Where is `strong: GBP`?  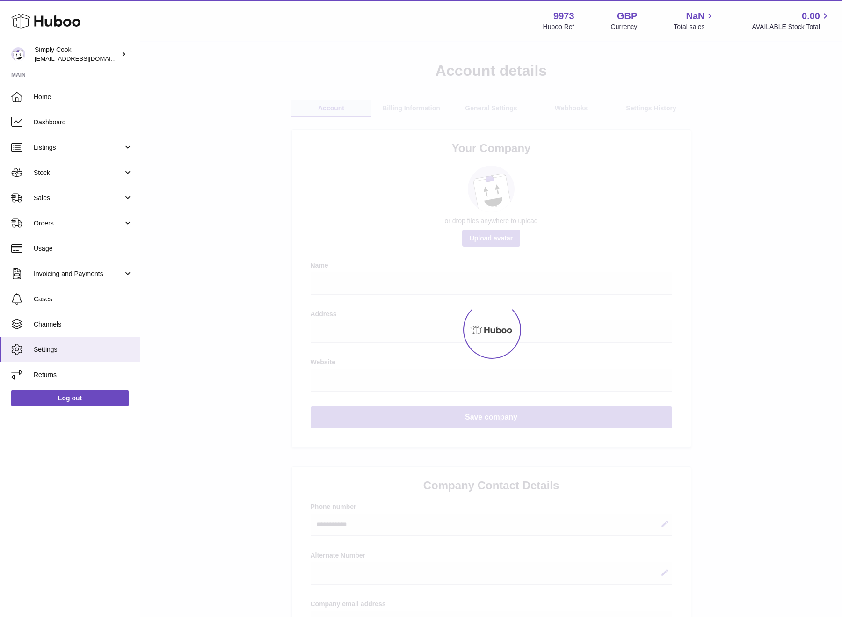
strong: GBP is located at coordinates (627, 16).